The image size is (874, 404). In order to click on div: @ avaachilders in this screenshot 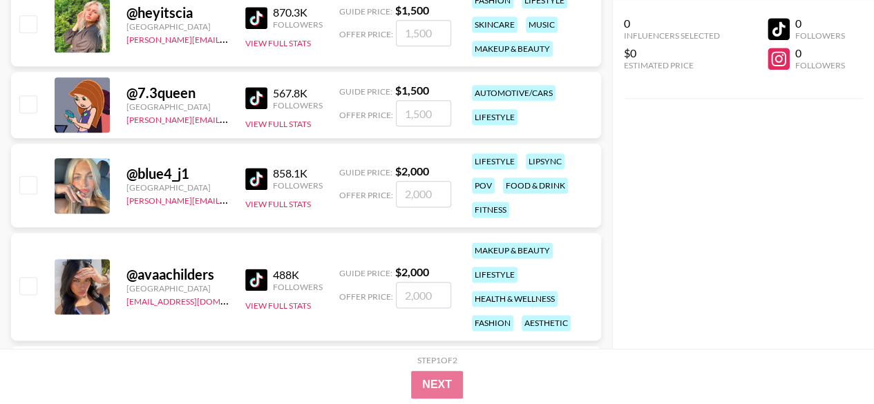, I will do `click(177, 274)`.